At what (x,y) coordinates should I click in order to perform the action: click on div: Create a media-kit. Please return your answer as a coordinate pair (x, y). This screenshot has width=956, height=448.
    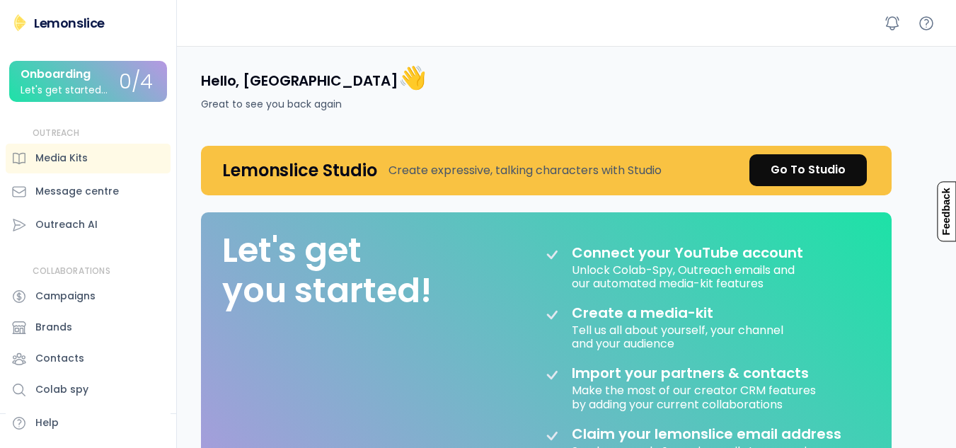
    Looking at the image, I should click on (660, 313).